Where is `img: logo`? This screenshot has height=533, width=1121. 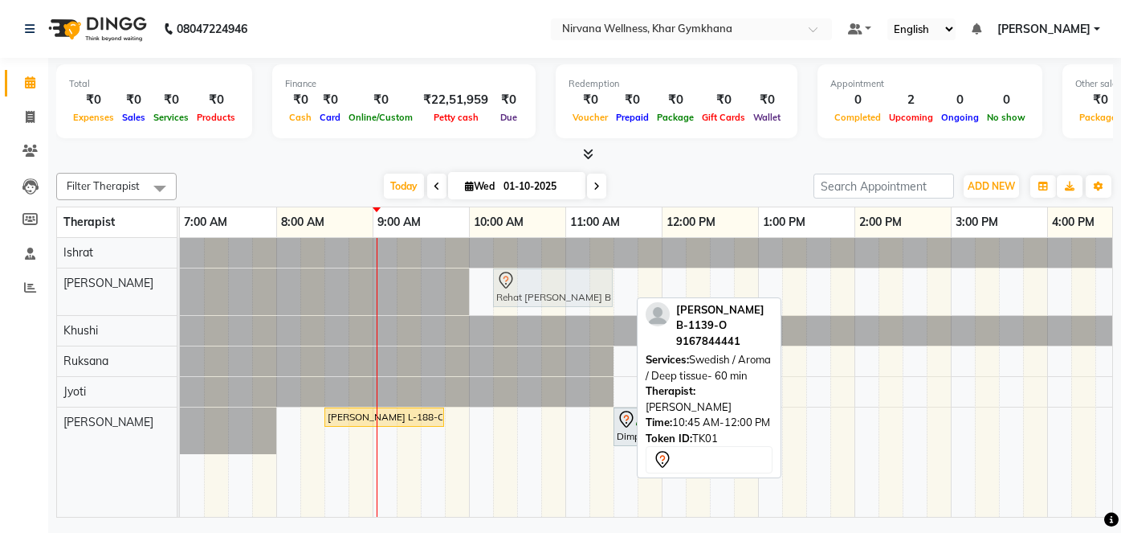 img: logo is located at coordinates (96, 29).